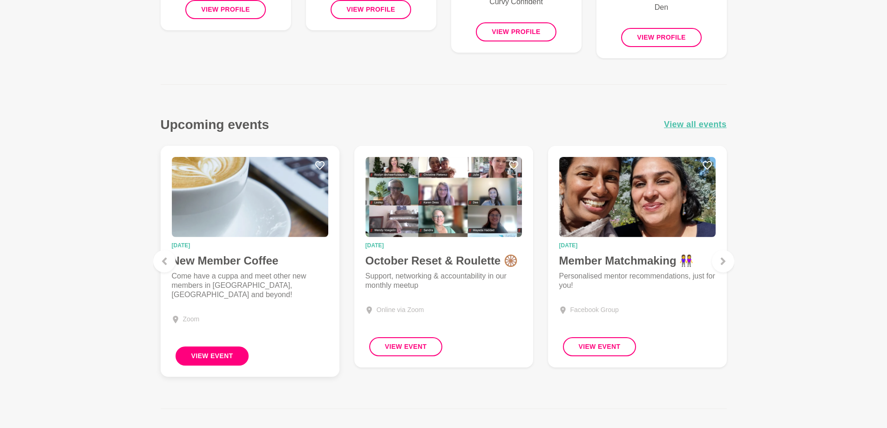 The width and height of the screenshot is (887, 428). Describe the element at coordinates (637, 261) in the screenshot. I see `h4: Member Matchmaking 👭` at that location.